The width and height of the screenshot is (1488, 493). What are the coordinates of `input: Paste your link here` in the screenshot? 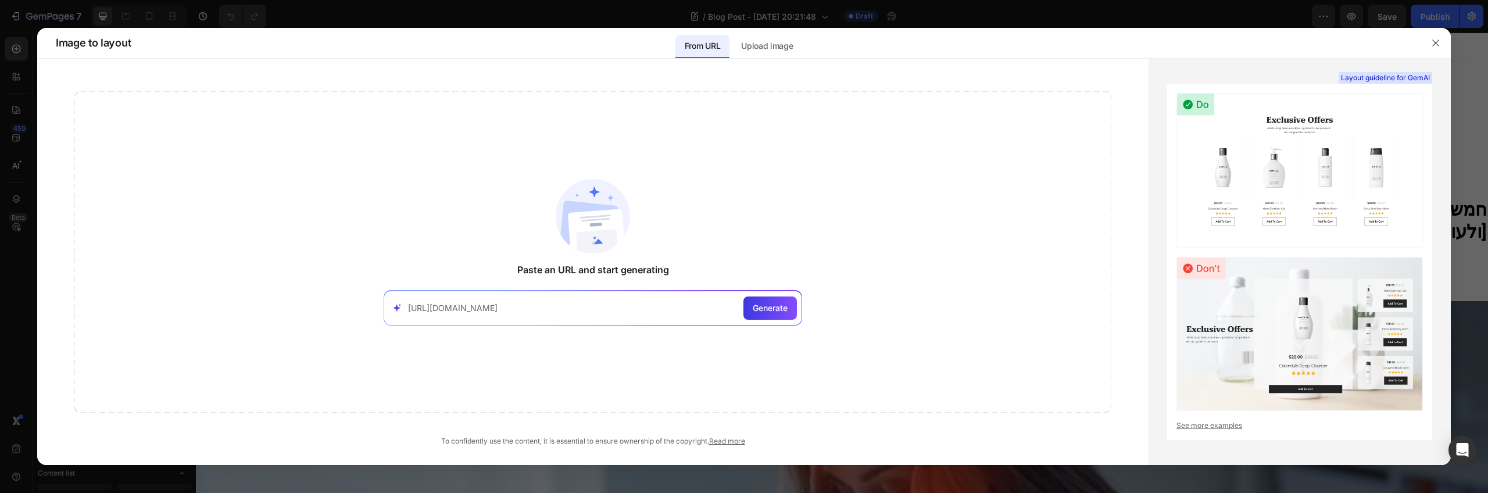 It's located at (573, 308).